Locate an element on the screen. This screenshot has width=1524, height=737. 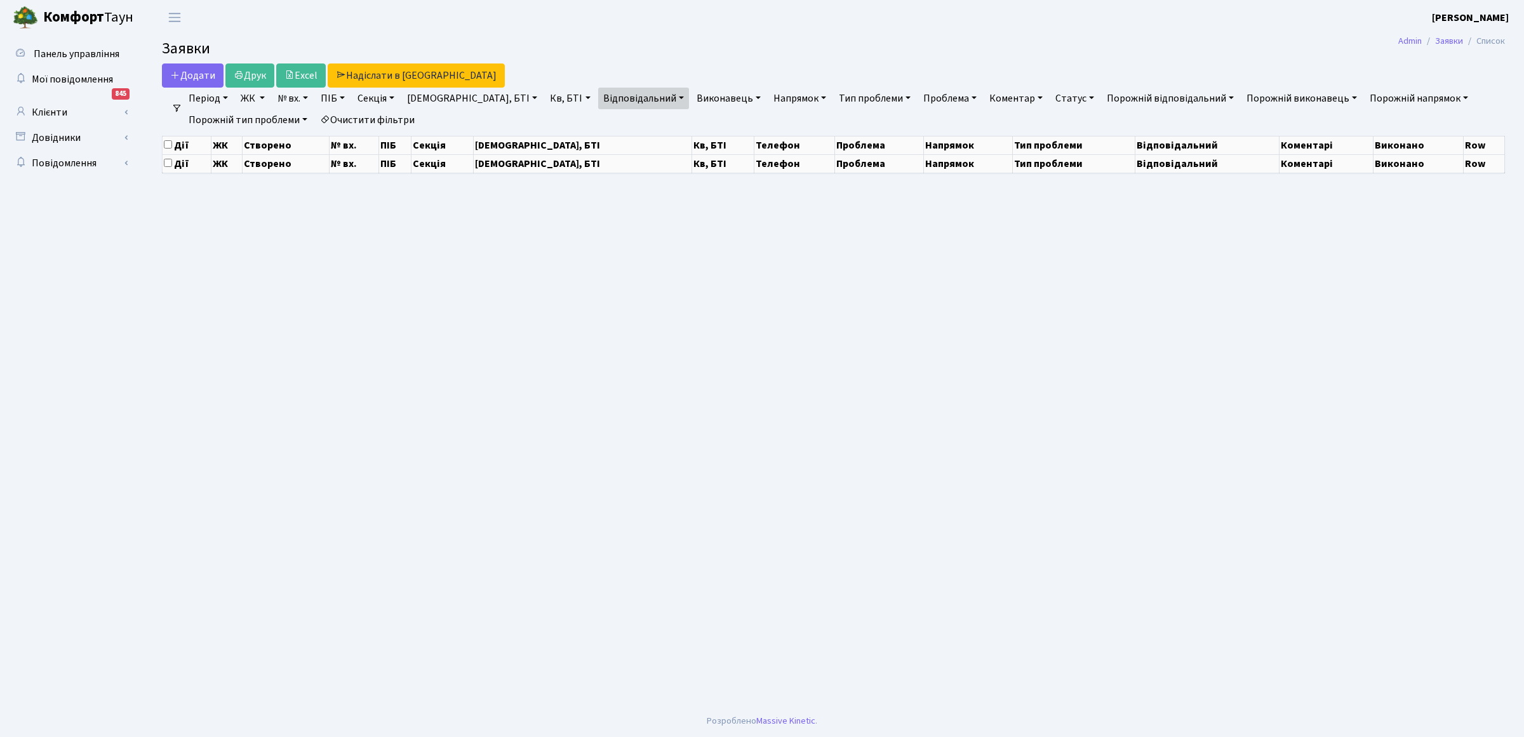
a: Тип проблеми is located at coordinates (875, 98).